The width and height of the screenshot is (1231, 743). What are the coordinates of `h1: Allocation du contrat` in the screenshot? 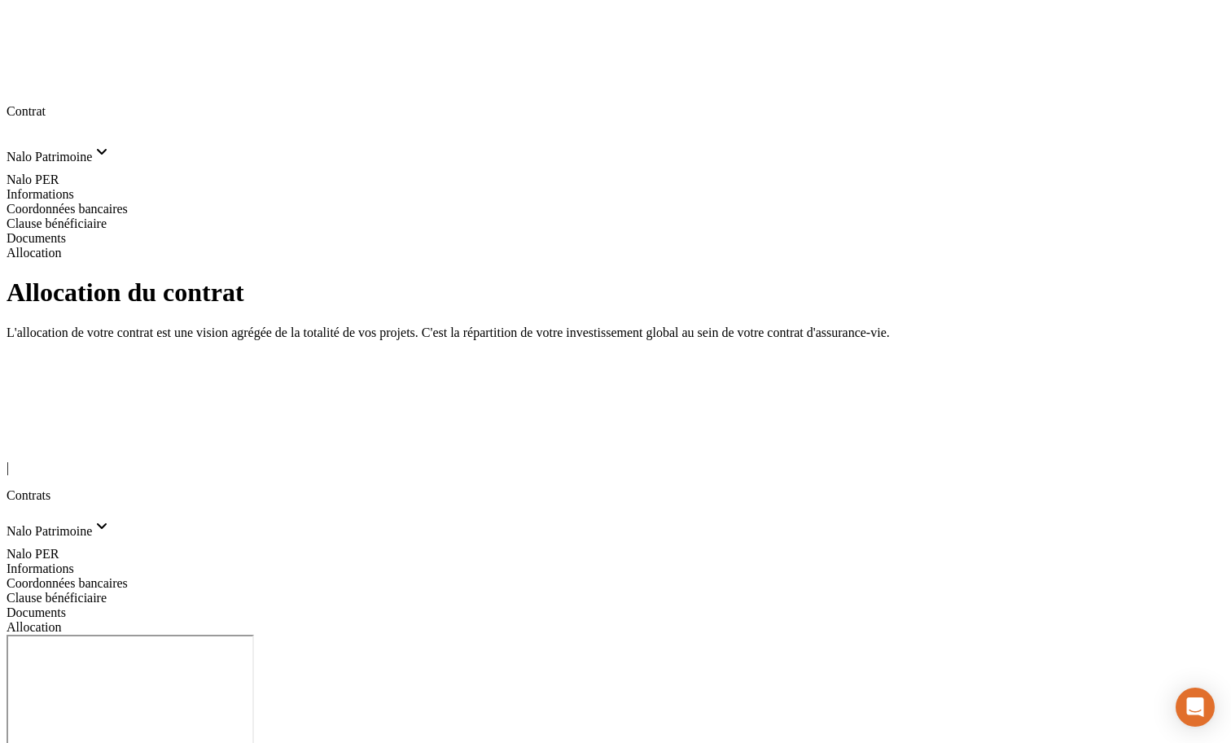 It's located at (615, 292).